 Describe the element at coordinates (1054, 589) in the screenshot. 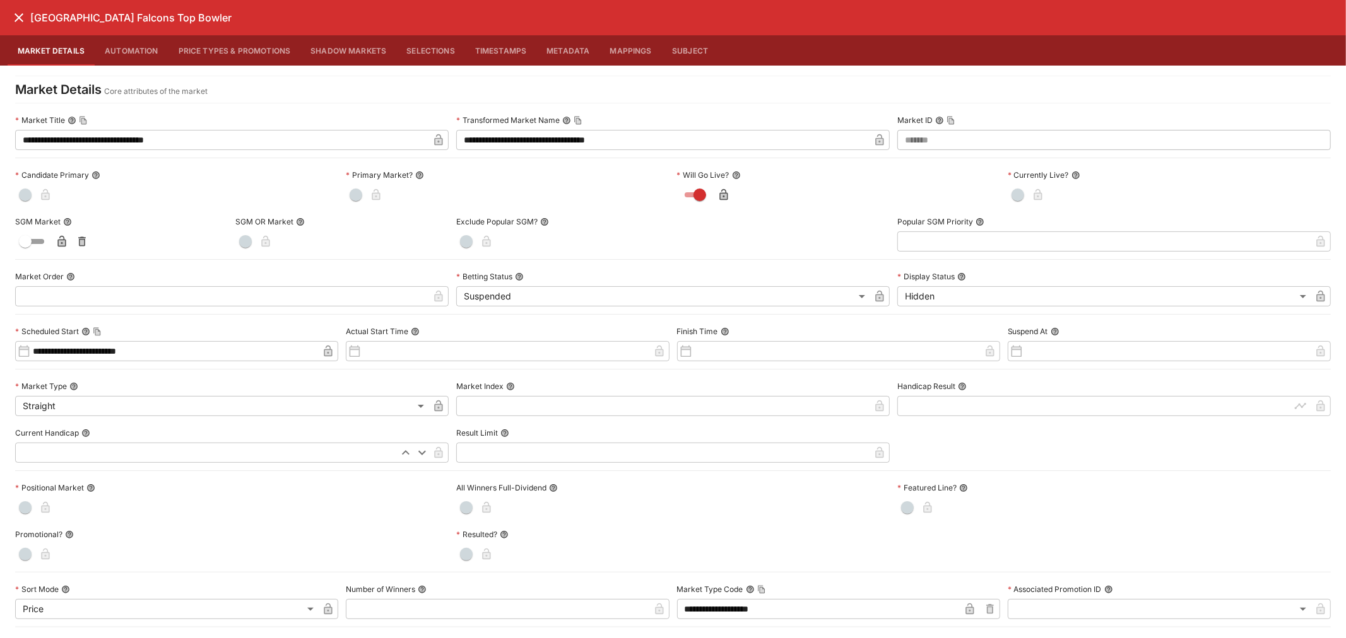

I see `p: Associated Promotion ID` at that location.